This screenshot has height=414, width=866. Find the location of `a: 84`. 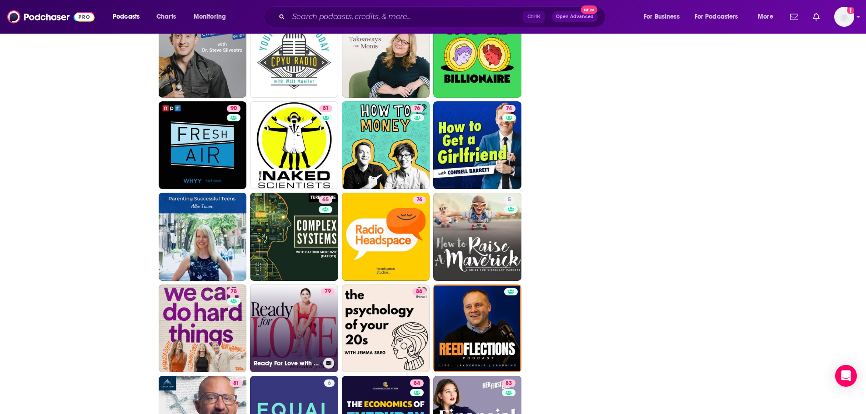

a: 84 is located at coordinates (417, 383).